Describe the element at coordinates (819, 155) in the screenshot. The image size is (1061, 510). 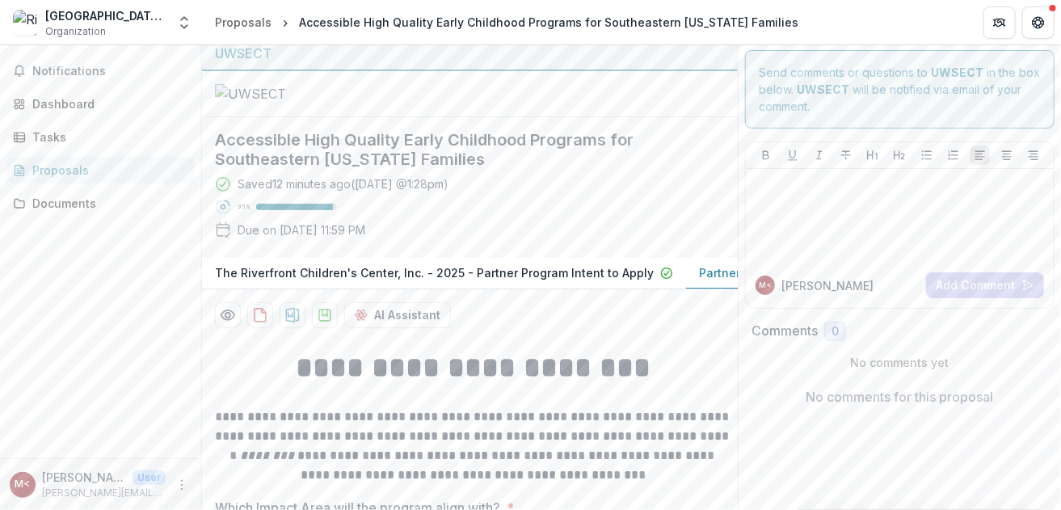
I see `button: Italicize` at that location.